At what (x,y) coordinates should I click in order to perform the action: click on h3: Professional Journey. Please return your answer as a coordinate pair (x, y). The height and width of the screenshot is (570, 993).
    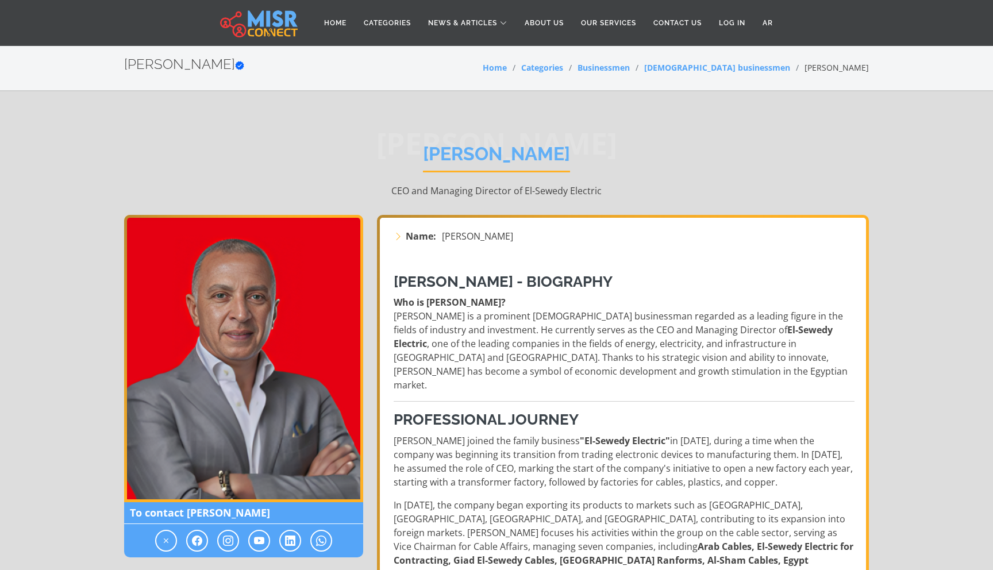
    Looking at the image, I should click on (624, 420).